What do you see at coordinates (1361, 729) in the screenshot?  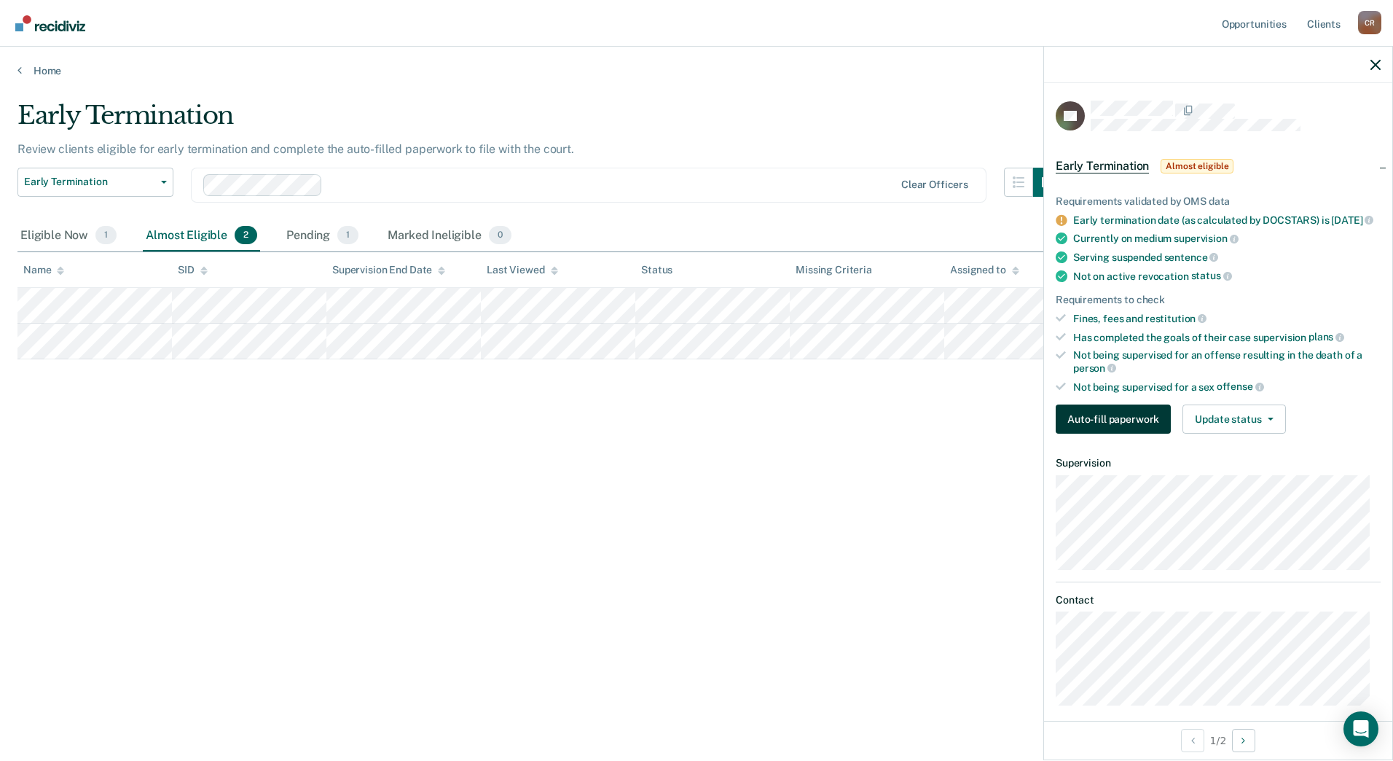 I see `div: Open Intercom Messenger` at bounding box center [1361, 729].